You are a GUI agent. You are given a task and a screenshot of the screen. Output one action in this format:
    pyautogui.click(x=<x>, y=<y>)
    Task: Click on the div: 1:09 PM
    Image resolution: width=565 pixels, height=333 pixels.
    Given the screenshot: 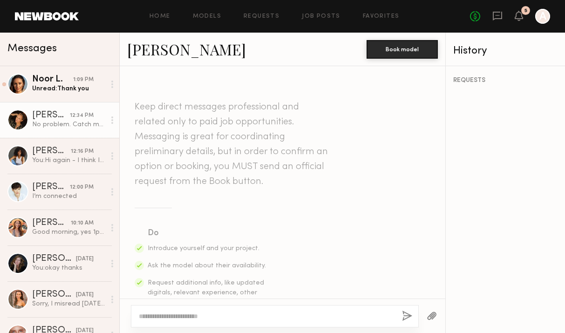 What is the action you would take?
    pyautogui.click(x=83, y=80)
    